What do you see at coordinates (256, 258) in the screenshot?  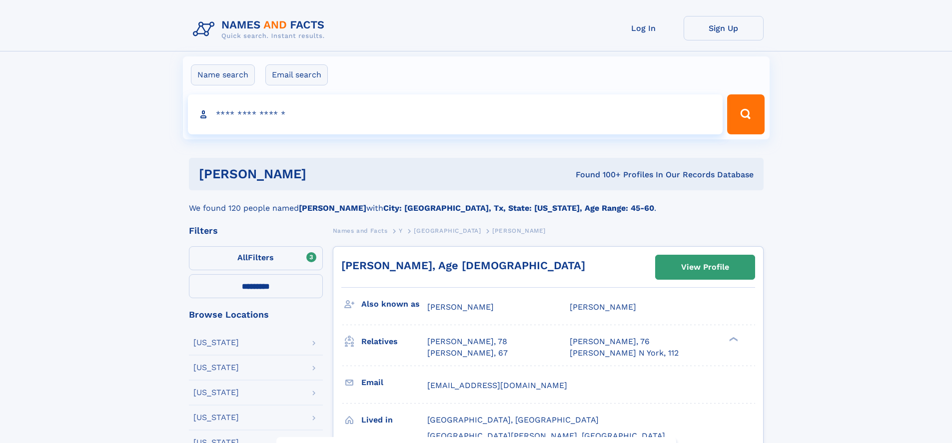 I see `label: Filters` at bounding box center [256, 258].